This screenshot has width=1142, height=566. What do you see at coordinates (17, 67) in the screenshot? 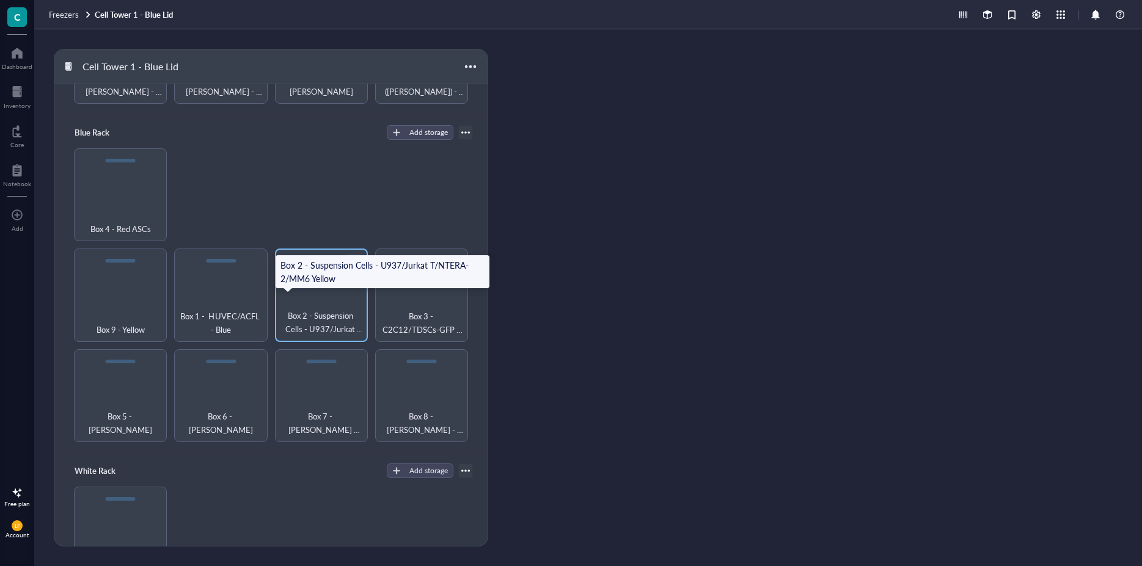
I see `div: Dashboard` at bounding box center [17, 67].